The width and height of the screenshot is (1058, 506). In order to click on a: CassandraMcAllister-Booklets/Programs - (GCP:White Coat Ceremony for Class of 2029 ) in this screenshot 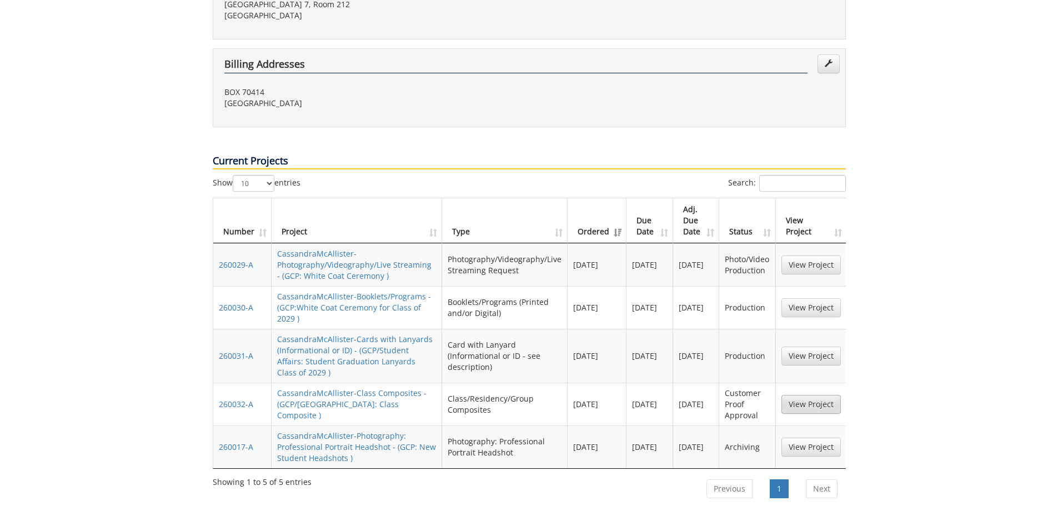, I will do `click(354, 307)`.